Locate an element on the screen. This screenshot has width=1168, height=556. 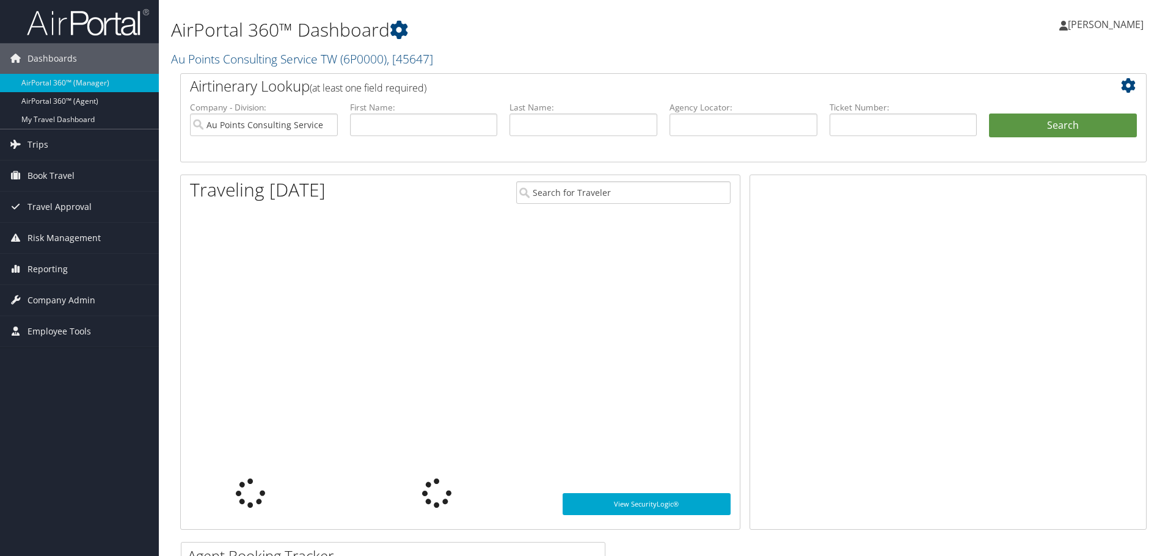
span: Reporting is located at coordinates (48, 269).